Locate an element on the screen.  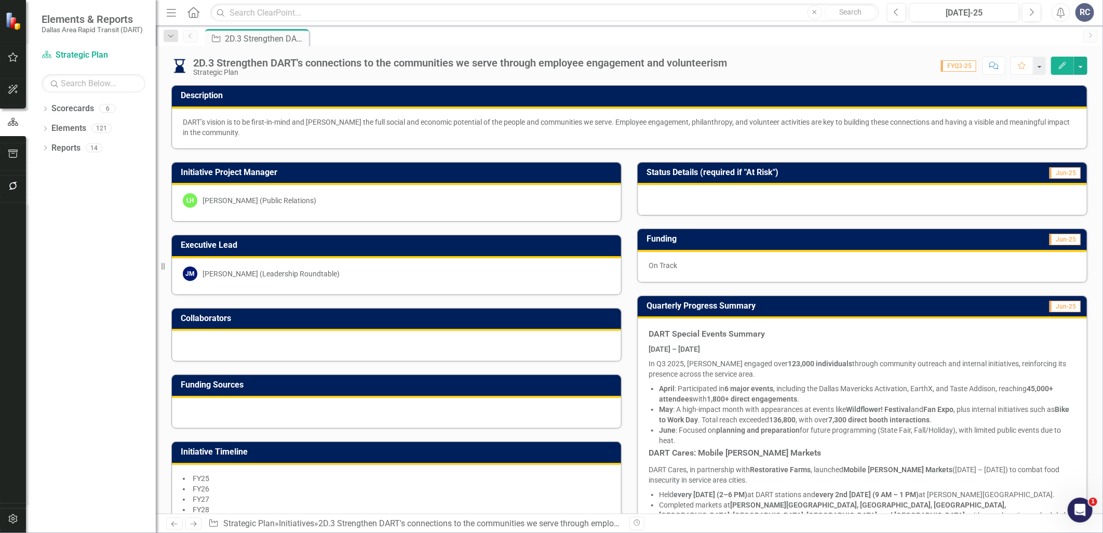
img: In Progress is located at coordinates (180, 66).